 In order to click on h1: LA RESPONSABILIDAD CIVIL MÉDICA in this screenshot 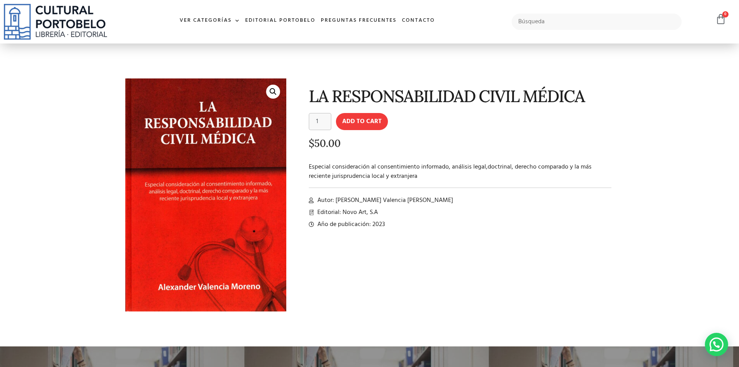, I will do `click(460, 96)`.